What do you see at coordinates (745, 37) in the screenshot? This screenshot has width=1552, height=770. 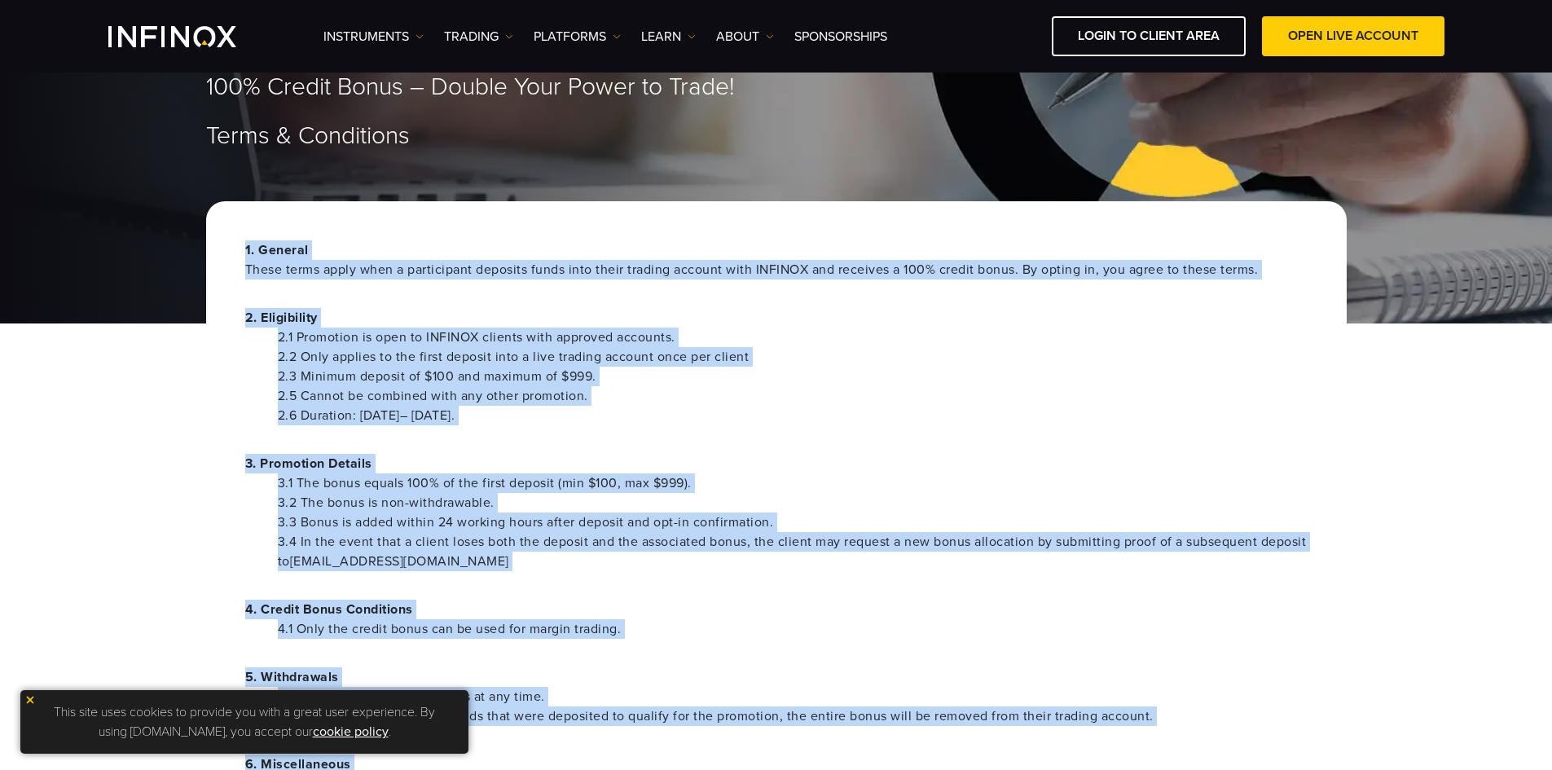 I see `a: ABOUT` at bounding box center [745, 37].